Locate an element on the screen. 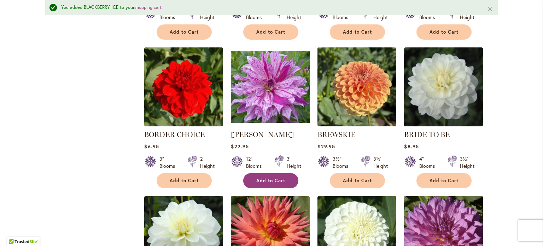 This screenshot has width=543, height=246. div: 2' Height is located at coordinates (207, 162).